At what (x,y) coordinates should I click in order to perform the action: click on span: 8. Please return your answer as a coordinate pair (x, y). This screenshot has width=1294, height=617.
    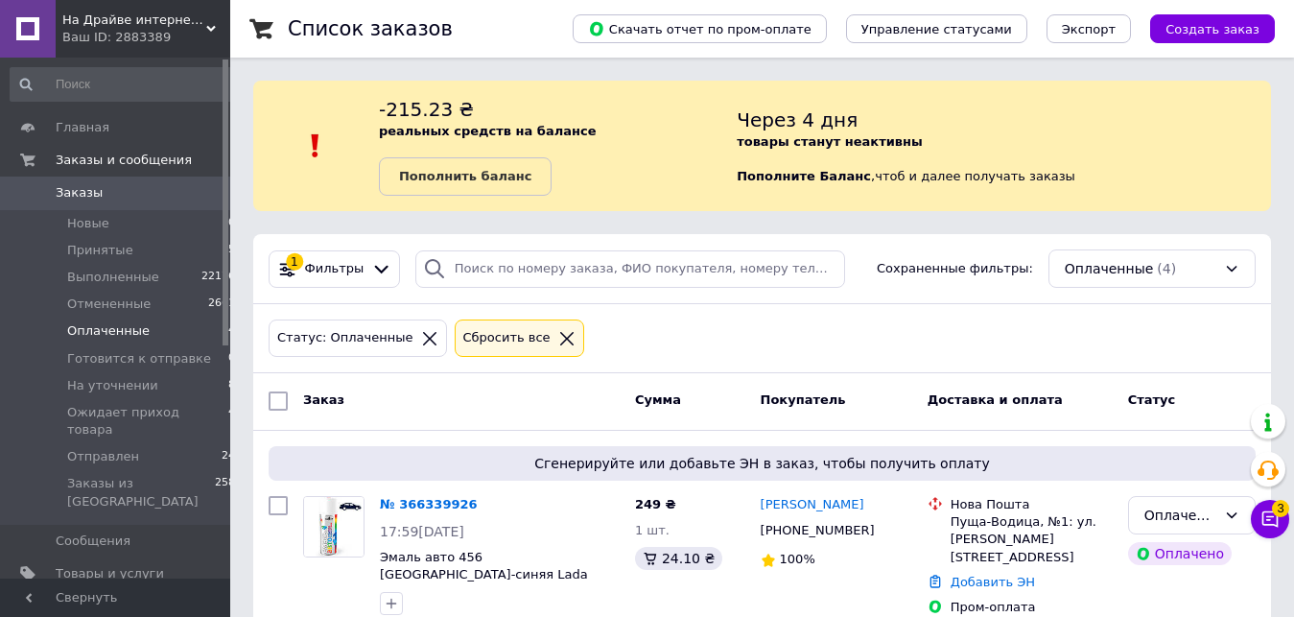
    Looking at the image, I should click on (231, 386).